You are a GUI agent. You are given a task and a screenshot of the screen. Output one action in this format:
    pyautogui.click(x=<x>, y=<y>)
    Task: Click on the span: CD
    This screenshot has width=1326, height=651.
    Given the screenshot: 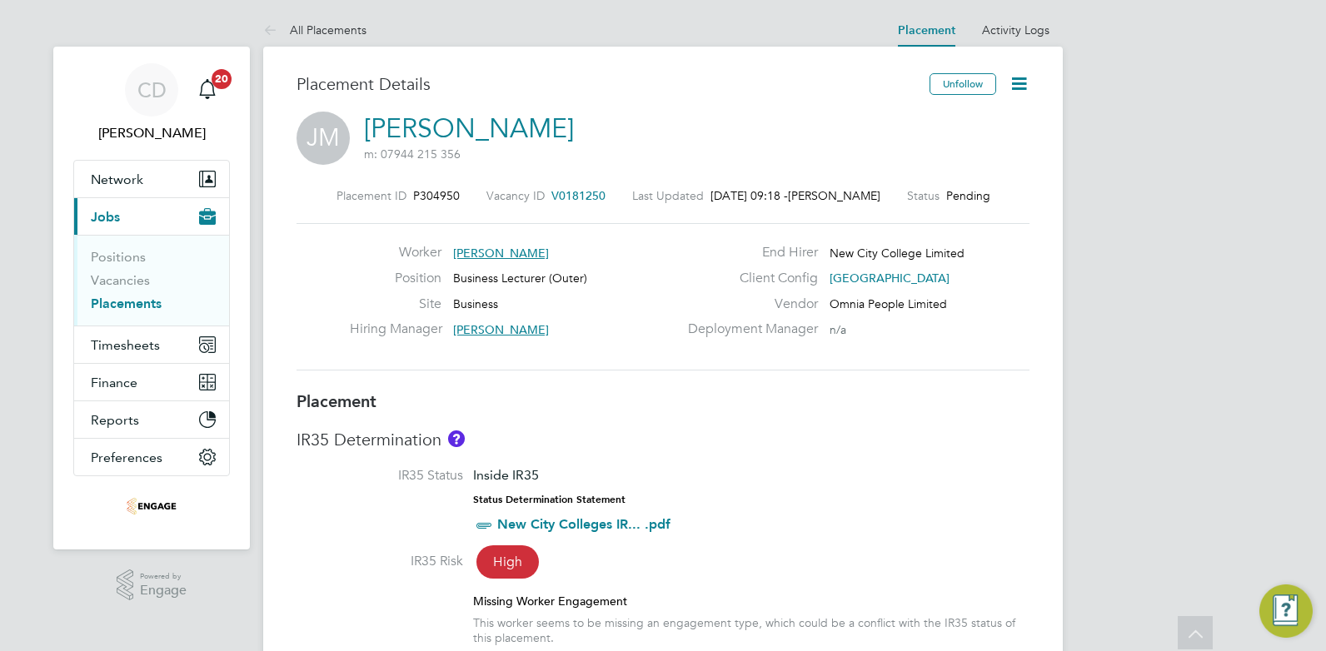 What is the action you would take?
    pyautogui.click(x=152, y=90)
    